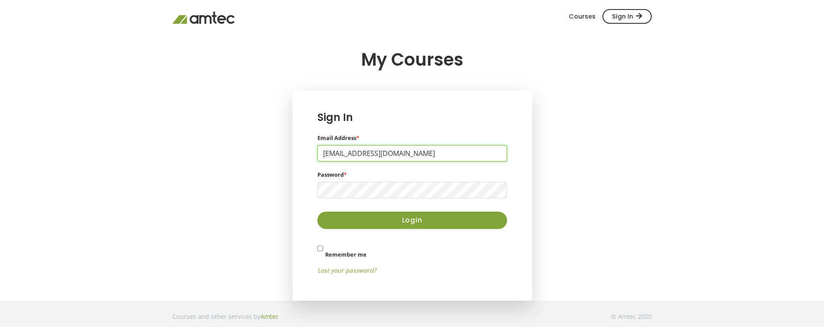 This screenshot has height=327, width=824. Describe the element at coordinates (203, 18) in the screenshot. I see `img: Amtec Logo` at that location.